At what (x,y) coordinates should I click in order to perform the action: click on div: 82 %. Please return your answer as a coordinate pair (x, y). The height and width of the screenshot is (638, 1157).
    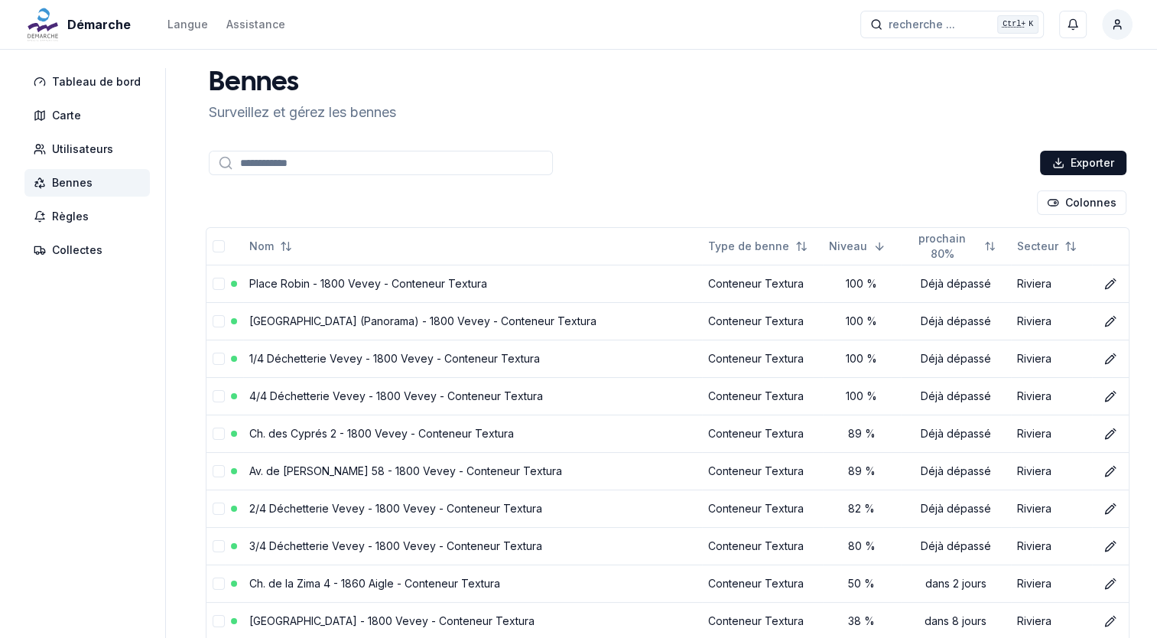
    Looking at the image, I should click on (862, 509).